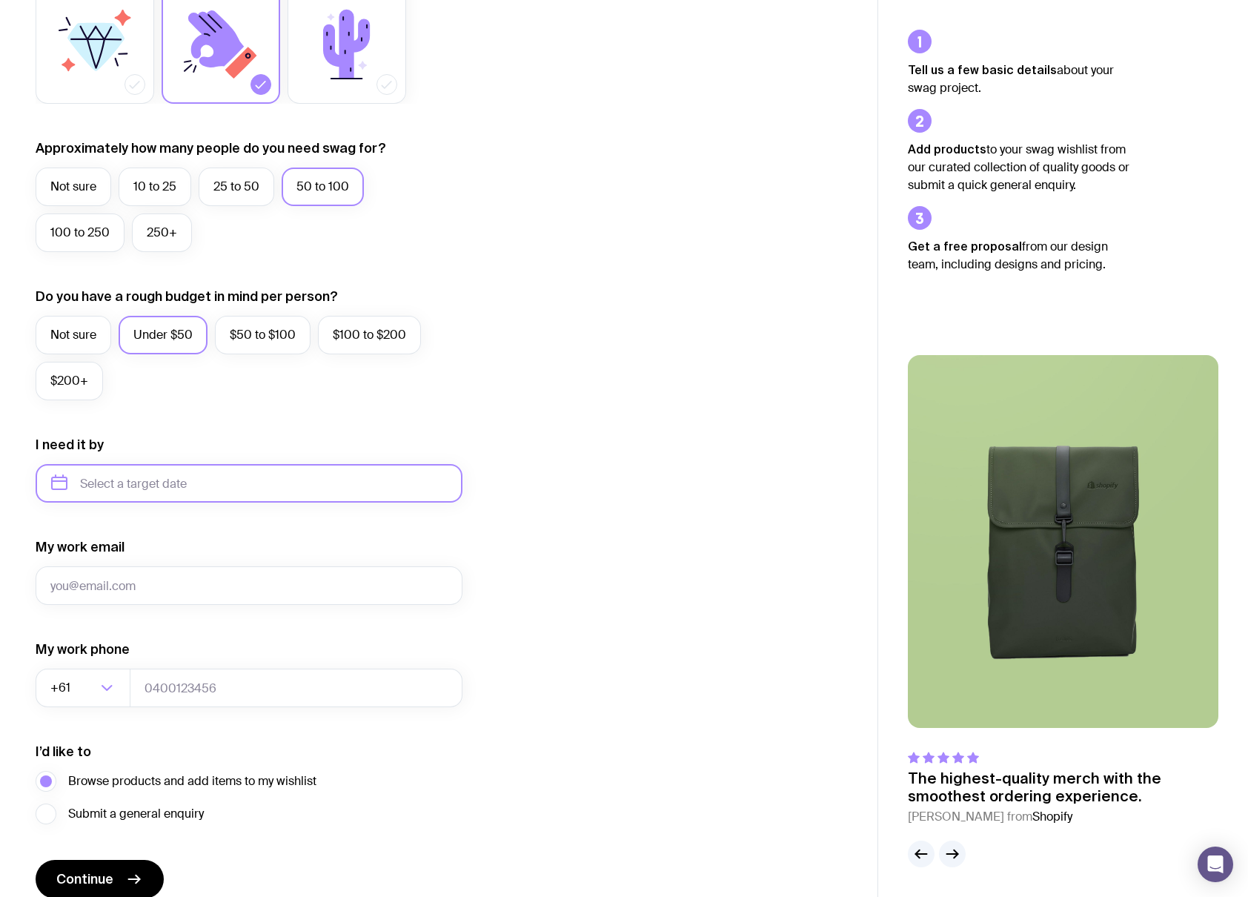 This screenshot has width=1248, height=897. I want to click on strong: Get a free proposal, so click(965, 246).